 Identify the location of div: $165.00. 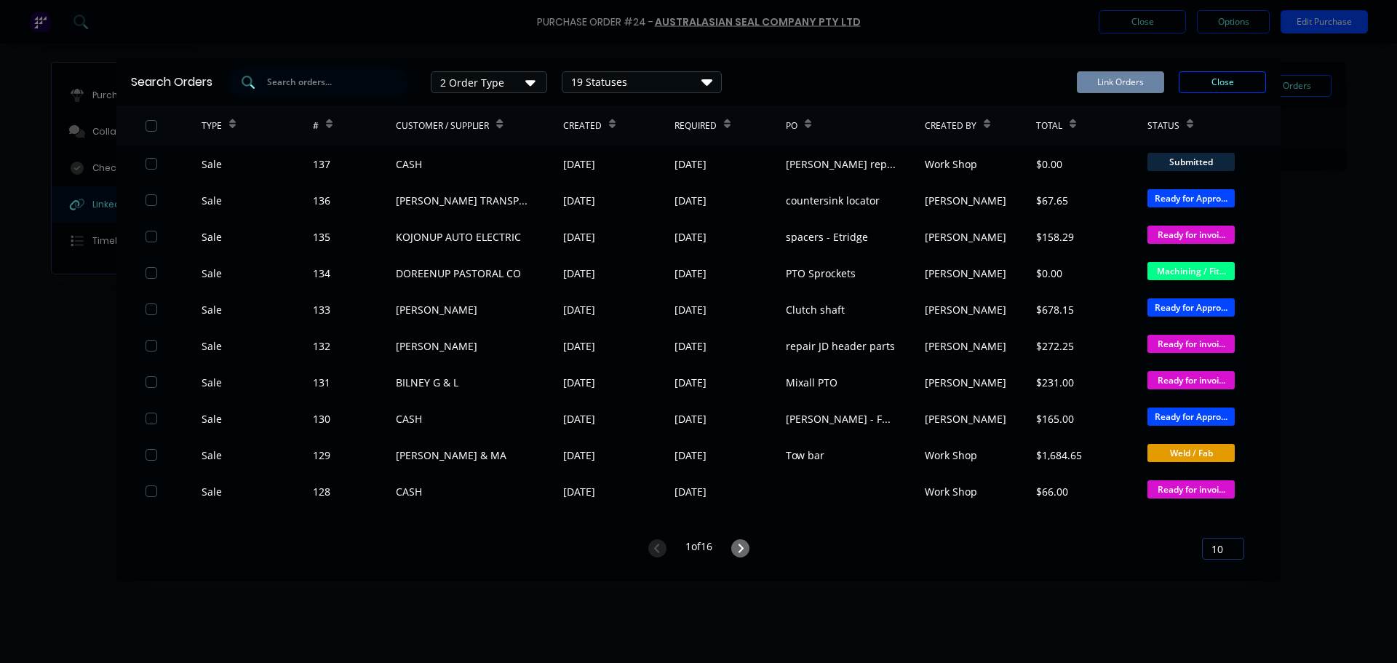
(1055, 418).